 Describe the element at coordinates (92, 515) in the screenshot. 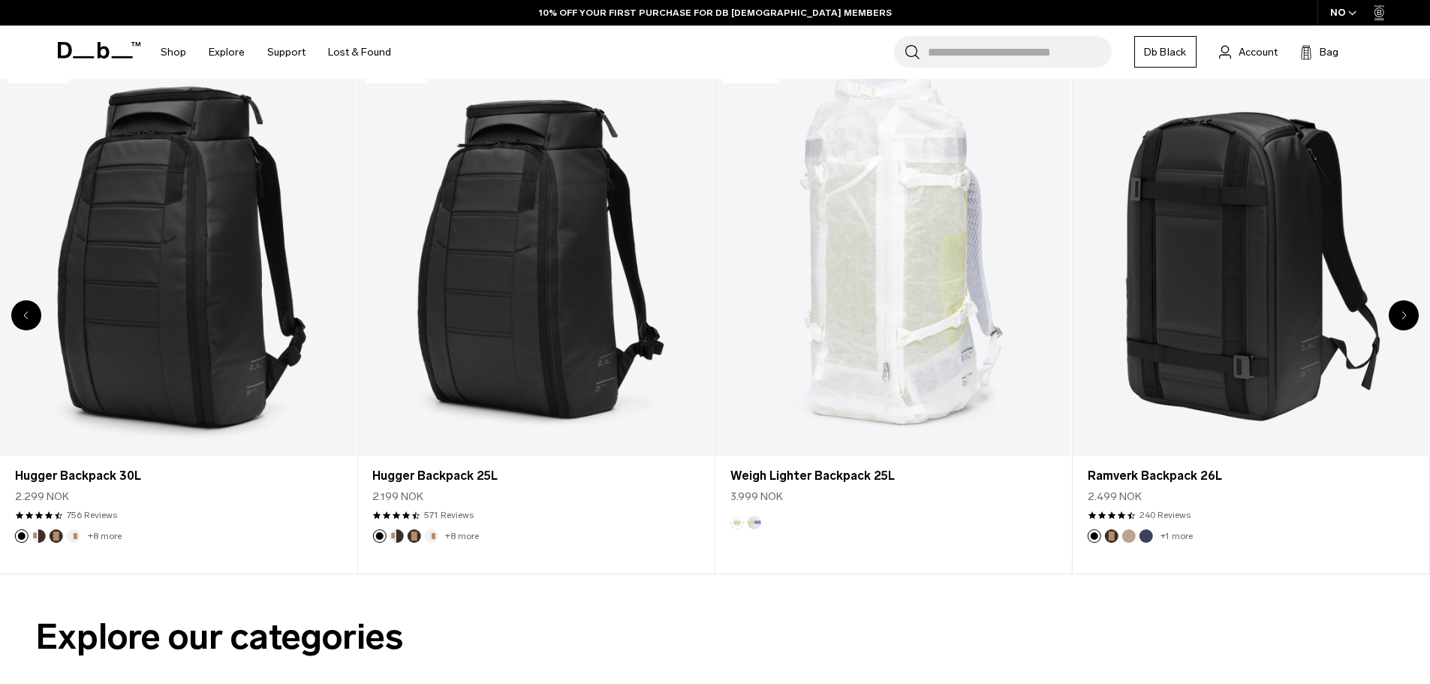

I see `a: 756 reviews` at that location.